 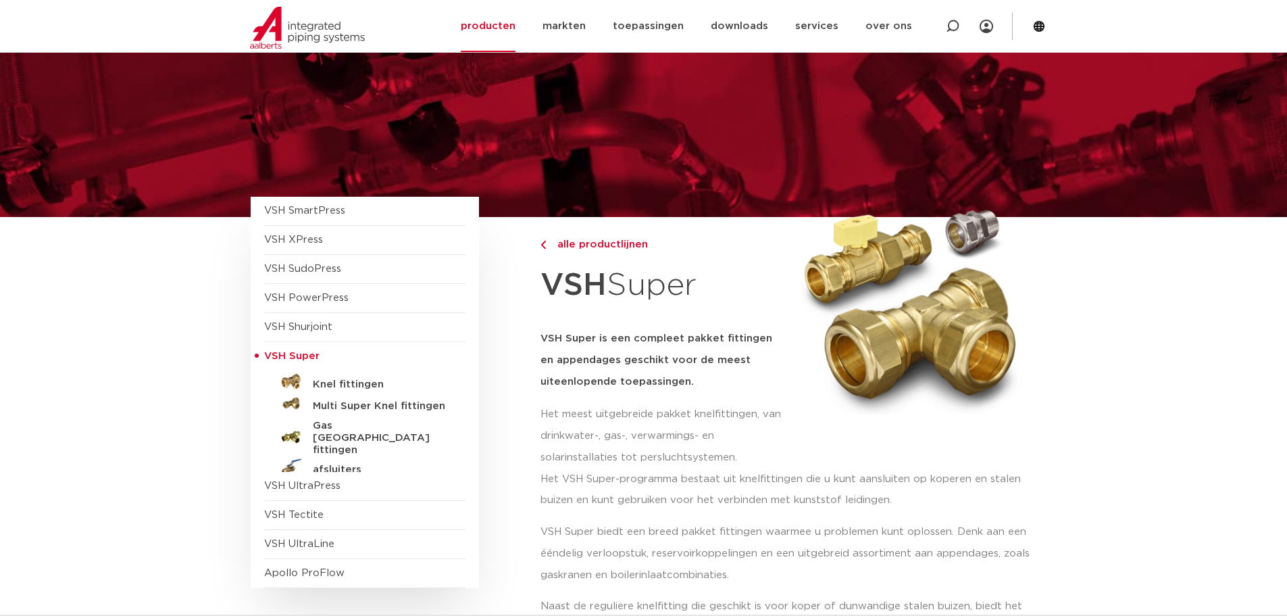 What do you see at coordinates (302, 485) in the screenshot?
I see `span: VSH UltraPress` at bounding box center [302, 485].